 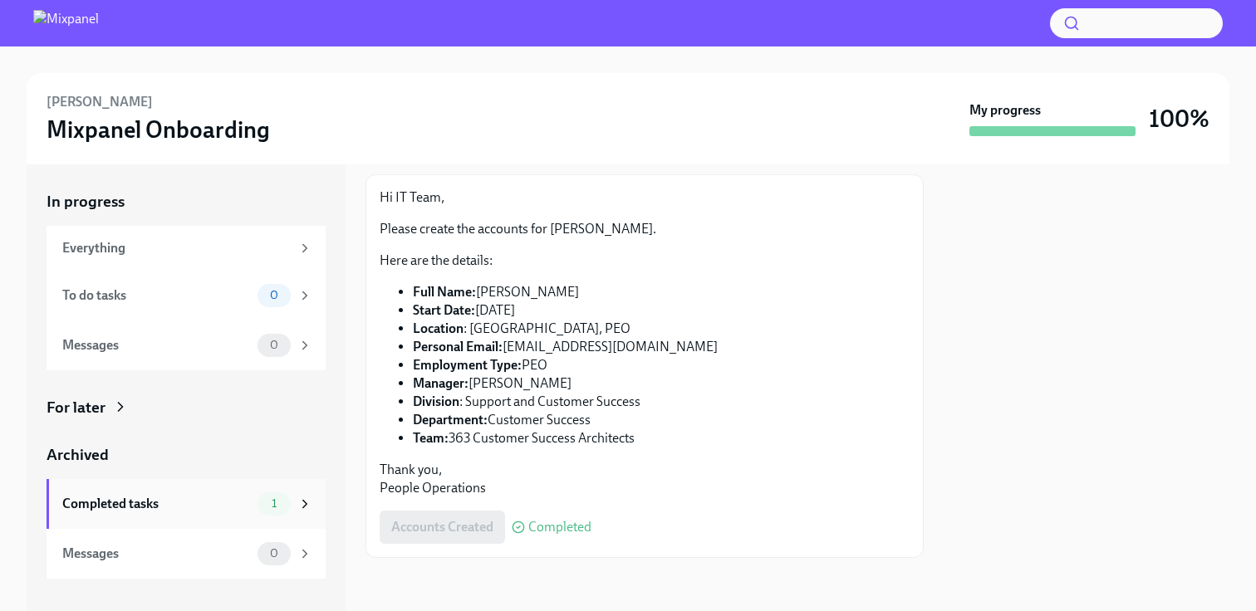 What do you see at coordinates (186, 455) in the screenshot?
I see `a: Archived` at bounding box center [186, 455].